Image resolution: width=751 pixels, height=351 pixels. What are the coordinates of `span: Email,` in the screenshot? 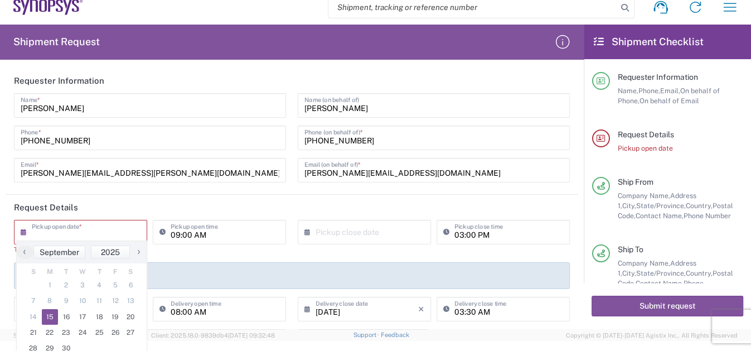 It's located at (670, 90).